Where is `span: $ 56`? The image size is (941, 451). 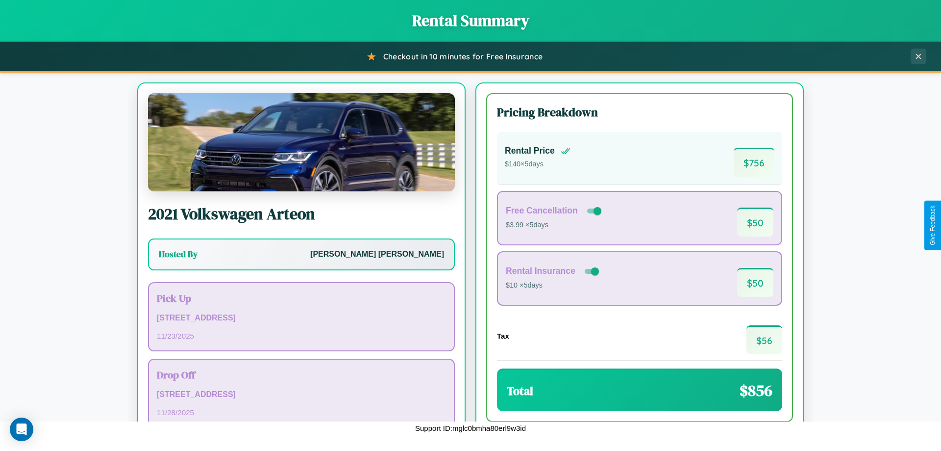
span: $ 56 is located at coordinates (764, 339).